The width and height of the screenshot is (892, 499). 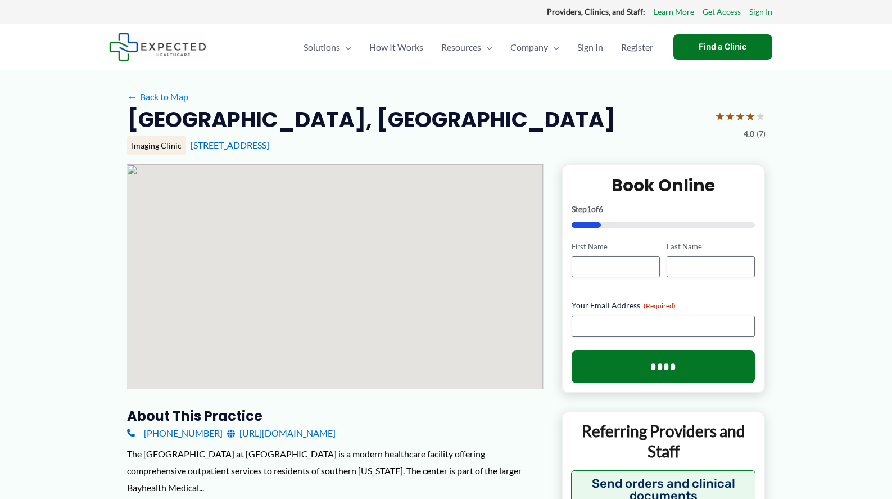 I want to click on span: Solutions, so click(x=322, y=47).